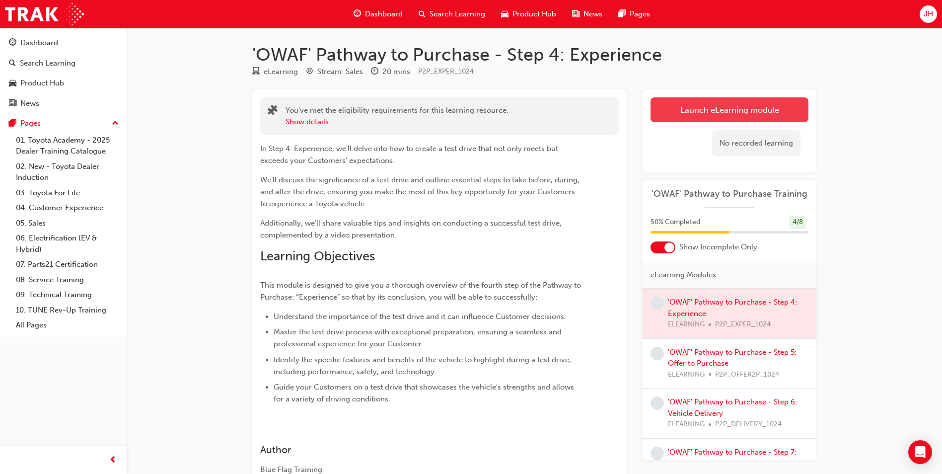 This screenshot has height=474, width=942. What do you see at coordinates (733, 407) in the screenshot?
I see `a: 'OWAF' Pathway to Purchase - Step 6: Vehicle Delivery` at bounding box center [733, 407].